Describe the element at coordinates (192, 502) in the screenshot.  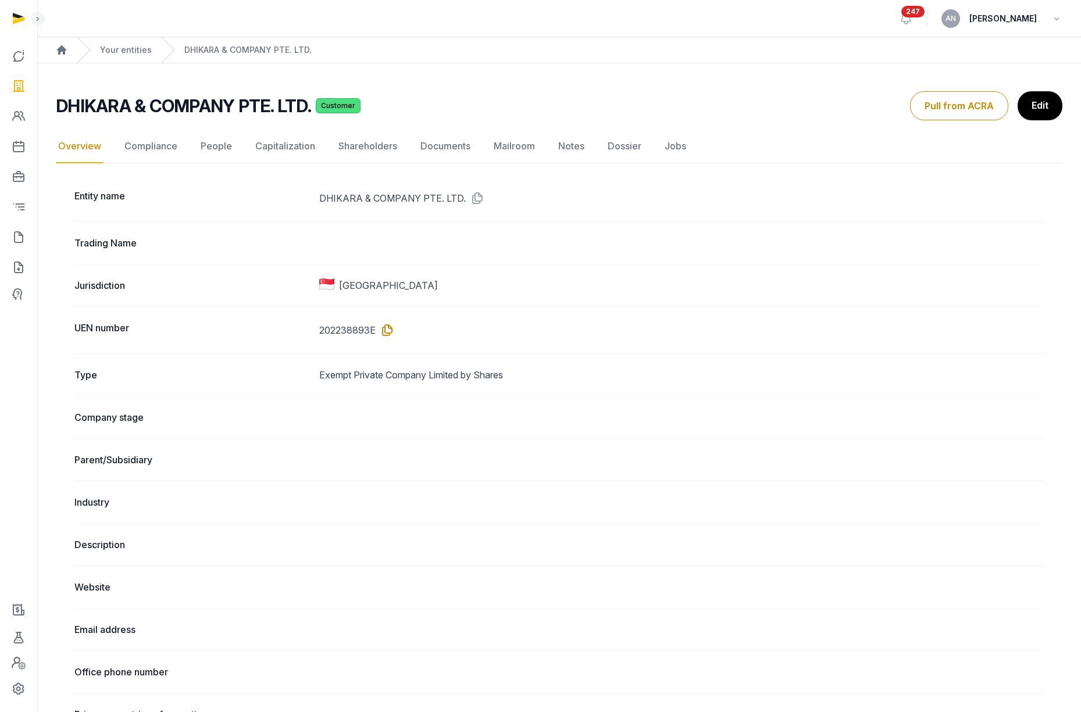
I see `dt: Industry` at that location.